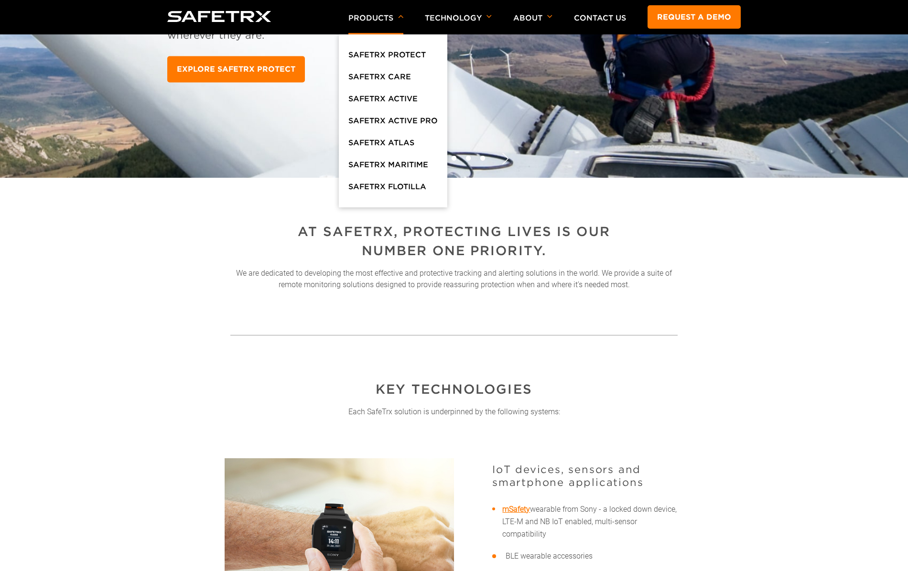 This screenshot has width=908, height=571. Describe the element at coordinates (454, 159) in the screenshot. I see `button: 3 of 5` at that location.